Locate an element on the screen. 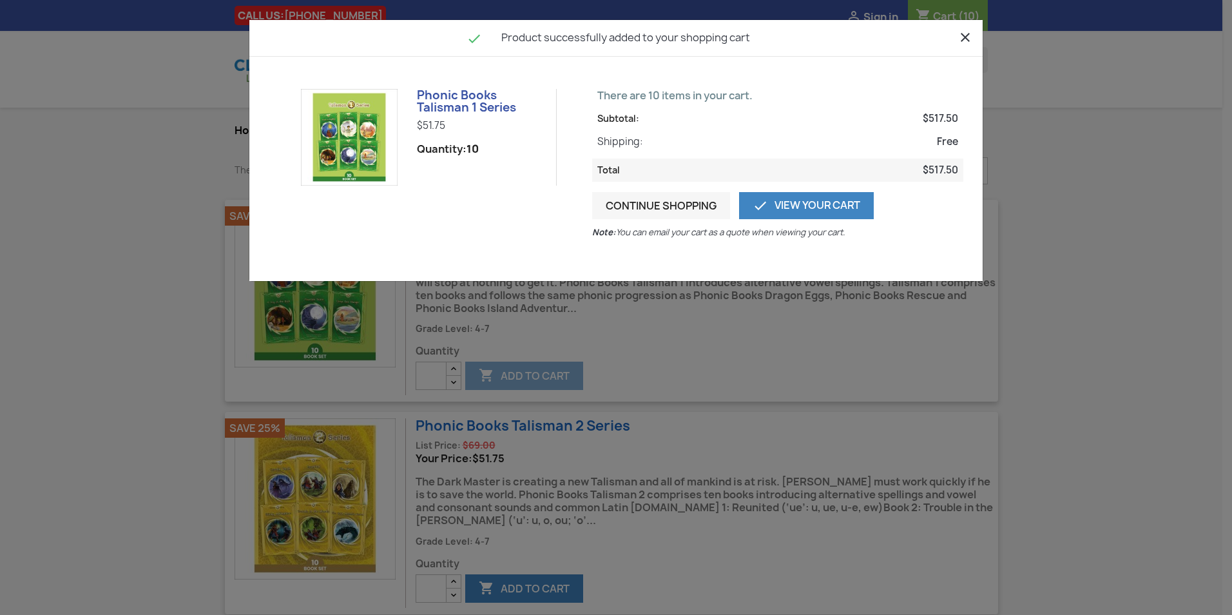 Image resolution: width=1232 pixels, height=615 pixels. b: Note: is located at coordinates (604, 232).